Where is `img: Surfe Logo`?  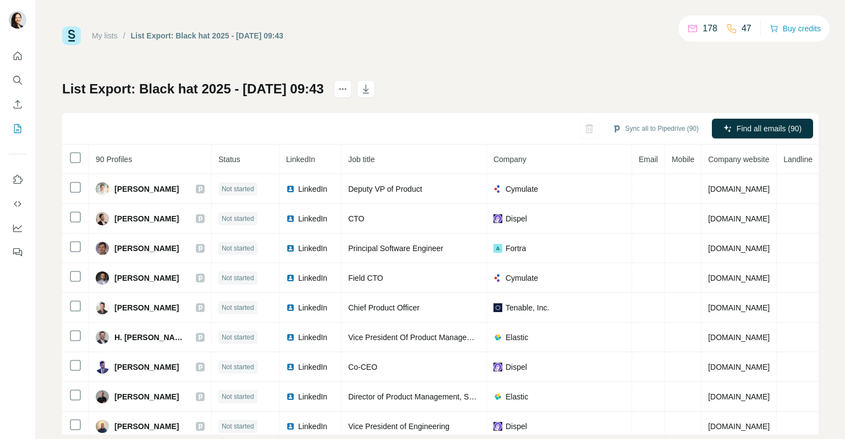 img: Surfe Logo is located at coordinates (71, 36).